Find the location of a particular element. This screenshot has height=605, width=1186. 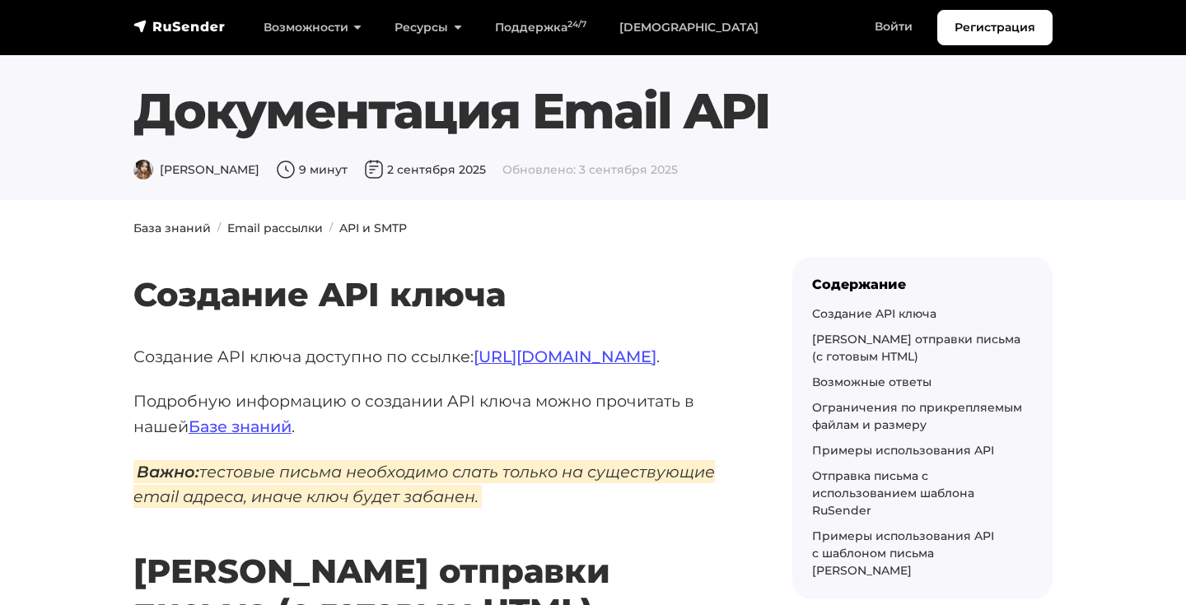

a: Ресурсы is located at coordinates (427, 27).